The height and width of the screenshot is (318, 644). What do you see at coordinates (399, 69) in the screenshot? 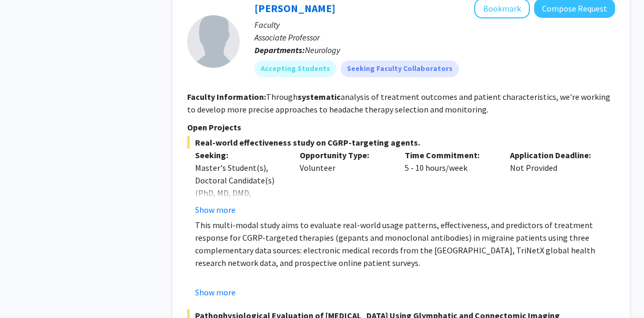
I see `mat-chip: Seeking Faculty Collaborators` at bounding box center [399, 69].